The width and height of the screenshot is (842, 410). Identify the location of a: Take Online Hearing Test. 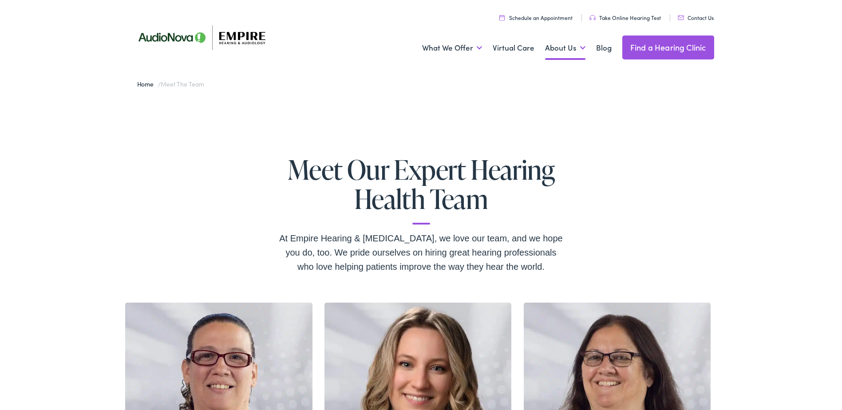
(625, 17).